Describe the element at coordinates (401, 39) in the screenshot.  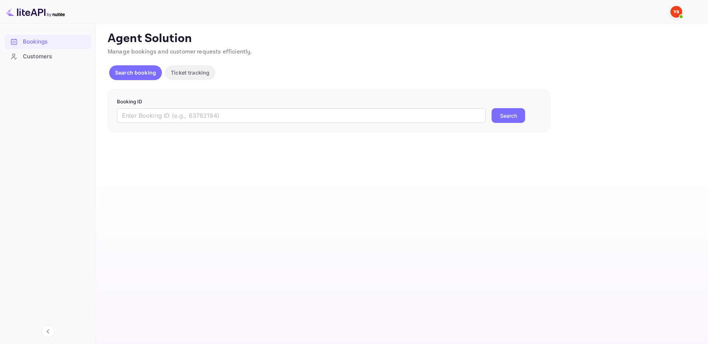
I see `p: Agent Solution` at that location.